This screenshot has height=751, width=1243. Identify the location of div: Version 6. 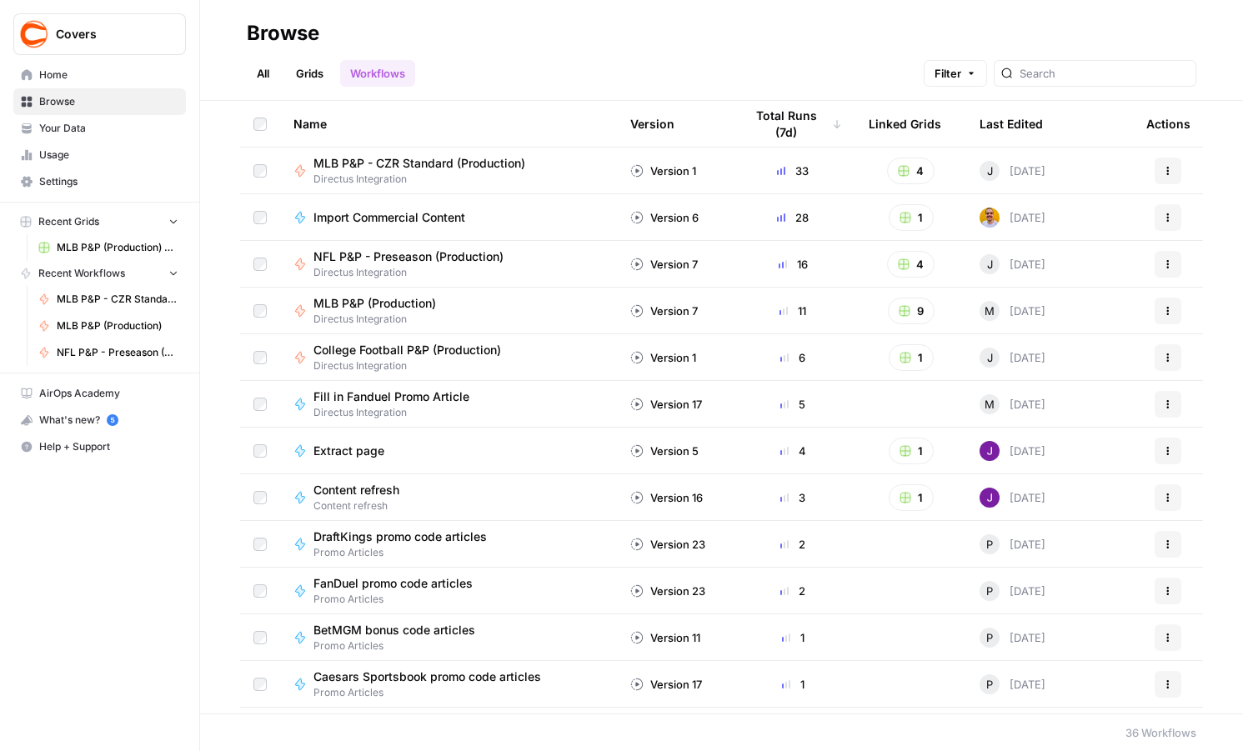
(664, 218).